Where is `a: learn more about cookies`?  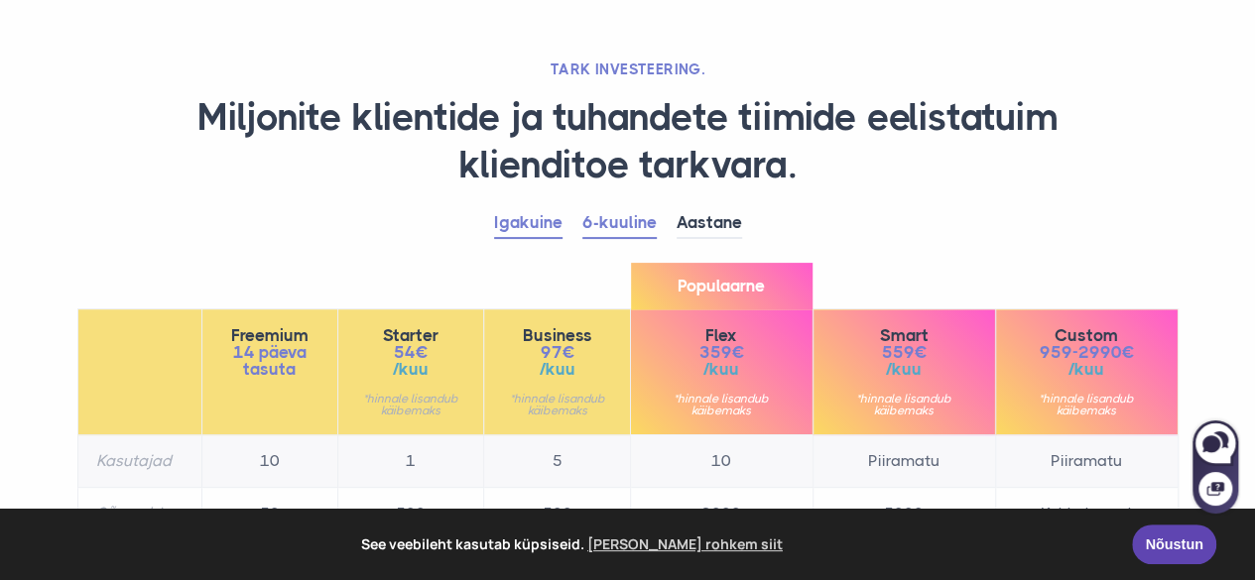 a: learn more about cookies is located at coordinates (685, 545).